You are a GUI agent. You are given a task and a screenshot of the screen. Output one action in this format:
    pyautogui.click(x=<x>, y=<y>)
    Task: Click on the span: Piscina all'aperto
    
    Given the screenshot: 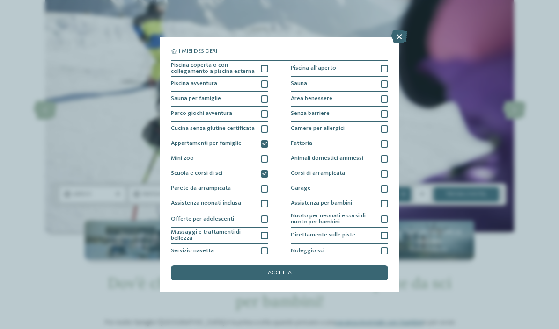 What is the action you would take?
    pyautogui.click(x=313, y=68)
    